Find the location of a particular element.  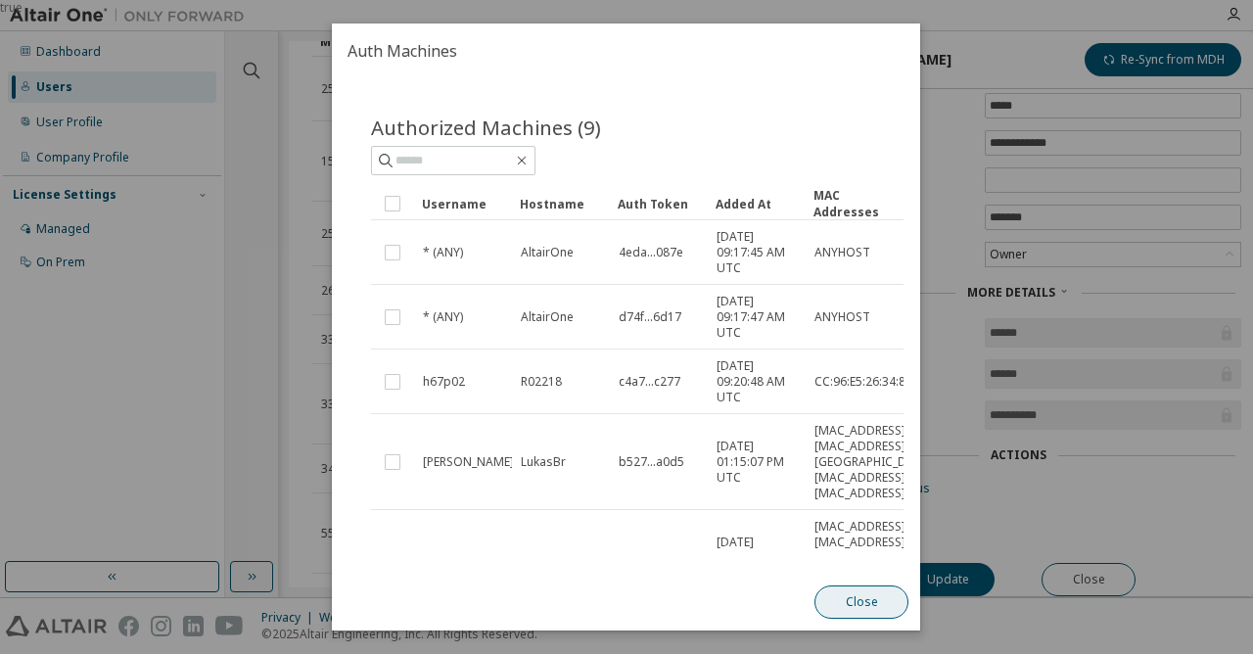

span: b527...a0d5 is located at coordinates (651, 462).